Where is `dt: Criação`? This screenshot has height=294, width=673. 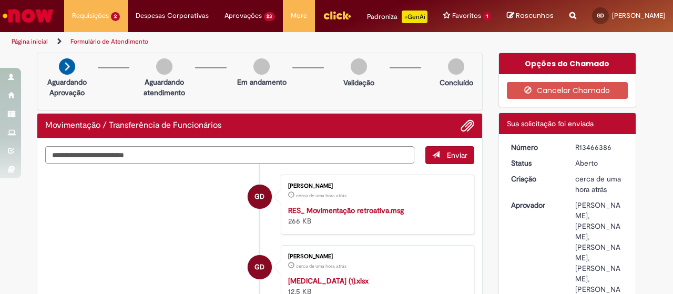 dt: Criação is located at coordinates (536, 179).